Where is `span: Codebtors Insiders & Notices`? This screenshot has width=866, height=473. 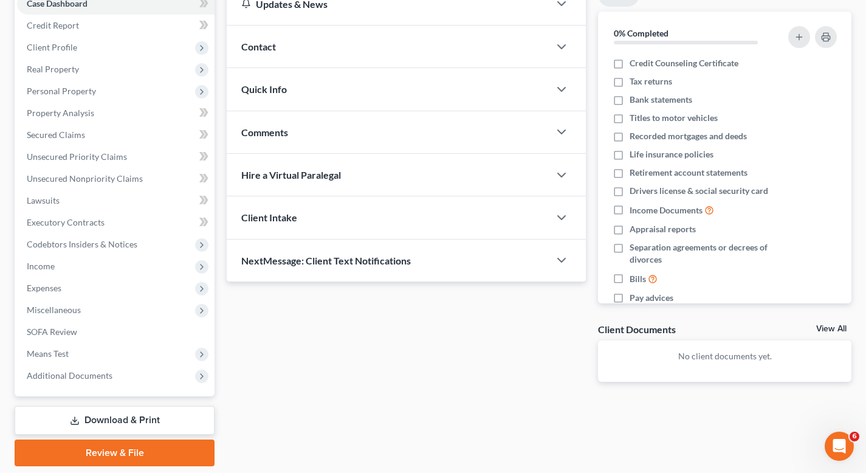 span: Codebtors Insiders & Notices is located at coordinates (82, 244).